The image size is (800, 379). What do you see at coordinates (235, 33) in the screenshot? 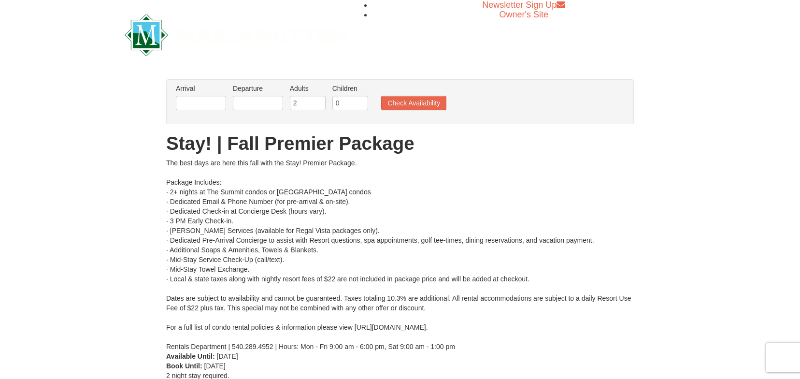
I see `a: Massanutten Resort` at bounding box center [235, 33].